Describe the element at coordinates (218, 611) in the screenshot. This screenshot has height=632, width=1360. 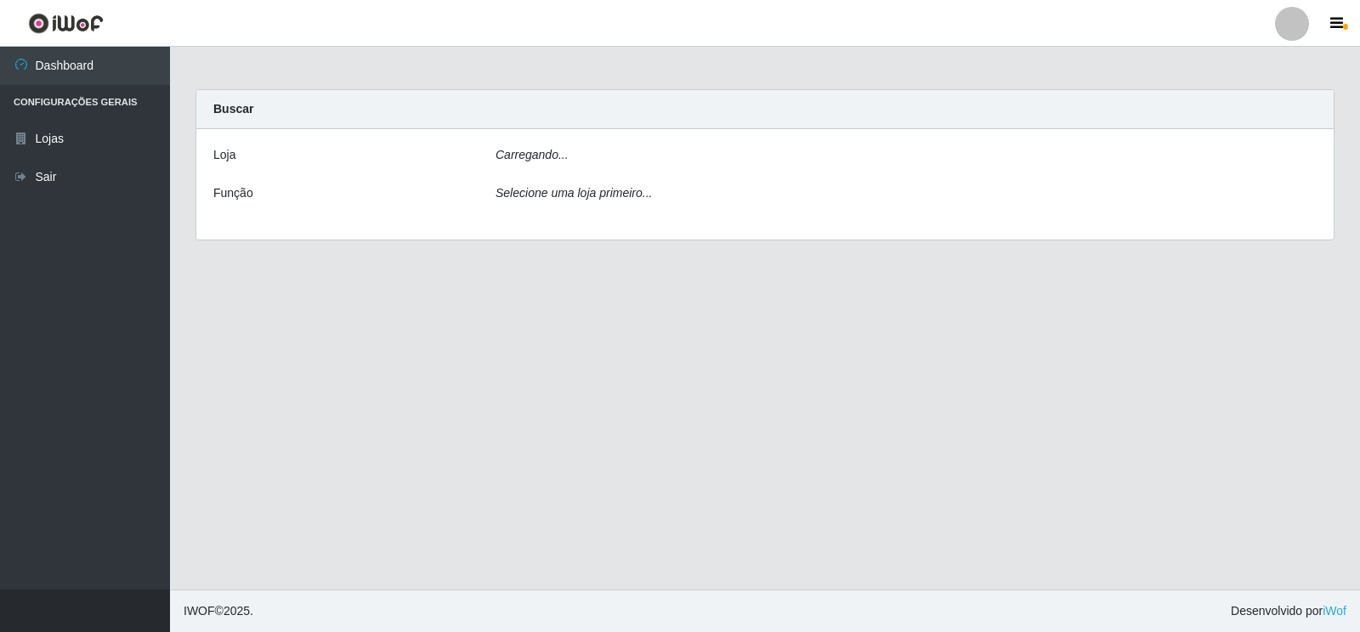
I see `span: © 2025 .` at that location.